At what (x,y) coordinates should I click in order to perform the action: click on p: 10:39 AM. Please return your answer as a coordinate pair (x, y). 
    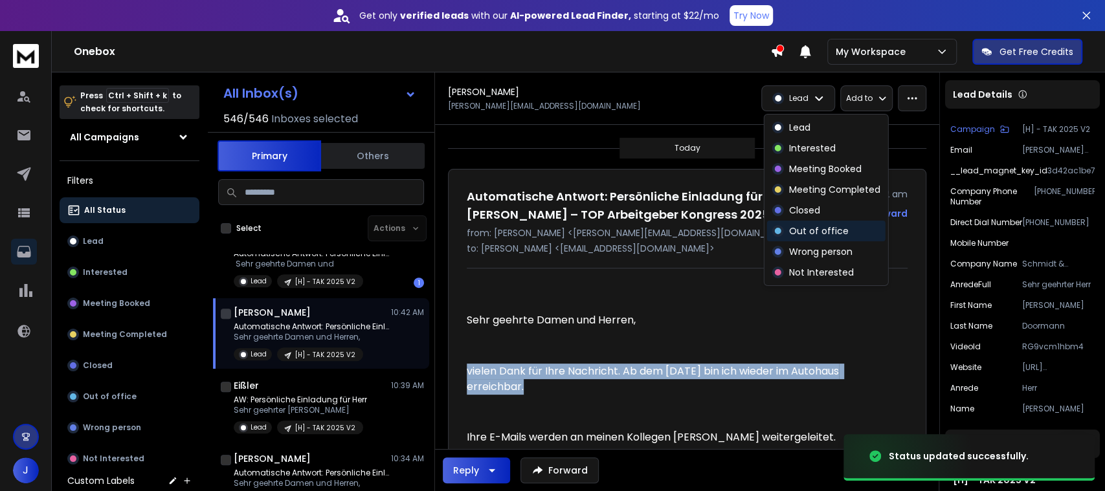
    Looking at the image, I should click on (407, 386).